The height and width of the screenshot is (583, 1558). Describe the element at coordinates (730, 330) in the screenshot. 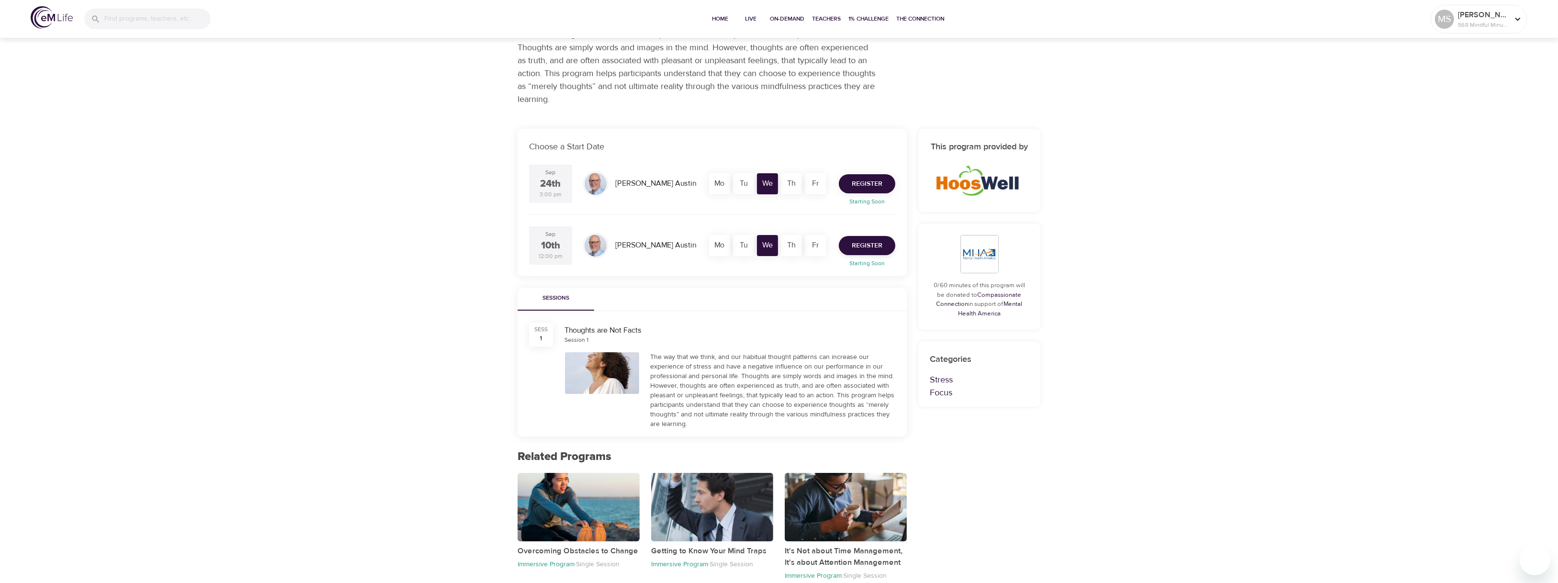

I see `div: Thoughts are Not Facts` at that location.